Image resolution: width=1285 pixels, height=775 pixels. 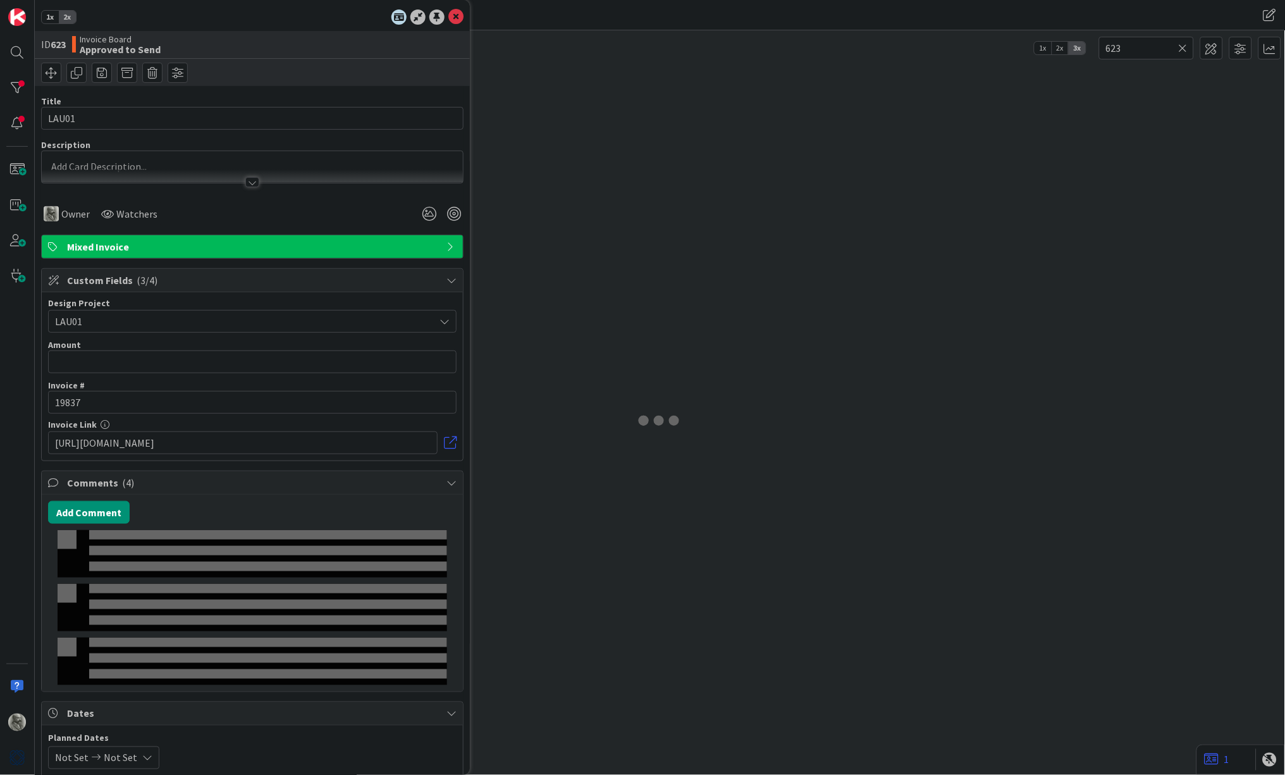 What do you see at coordinates (58, 44) in the screenshot?
I see `b: 623` at bounding box center [58, 44].